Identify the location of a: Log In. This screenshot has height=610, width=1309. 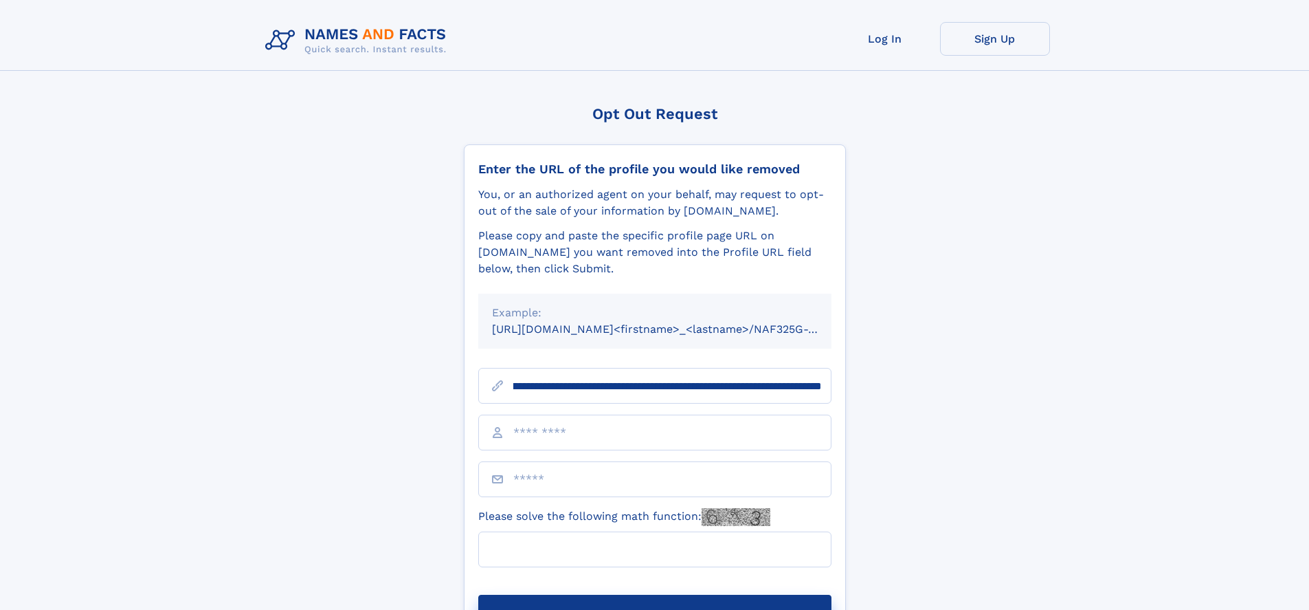
(885, 38).